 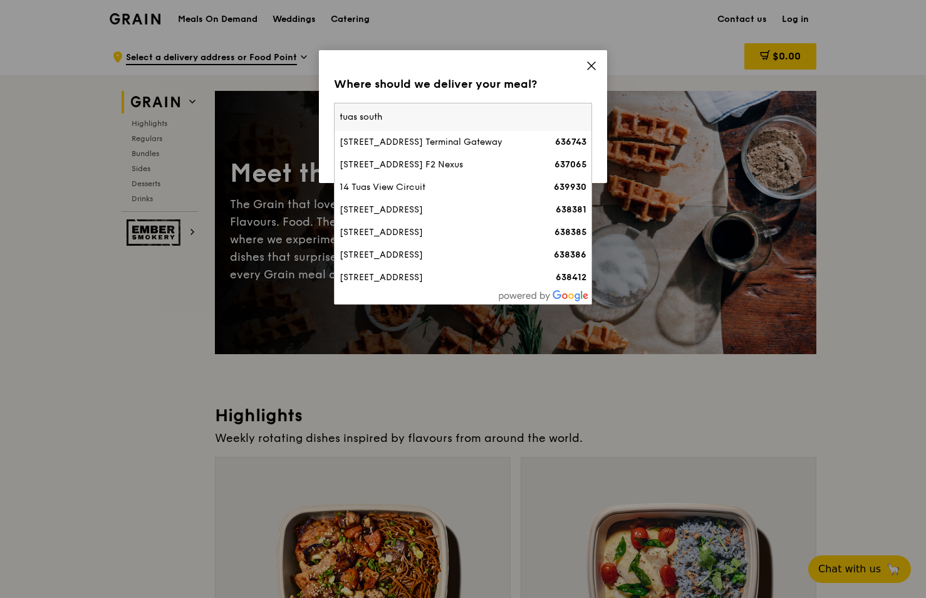 What do you see at coordinates (463, 84) in the screenshot?
I see `div: Where should we deliver your meal?` at bounding box center [463, 84].